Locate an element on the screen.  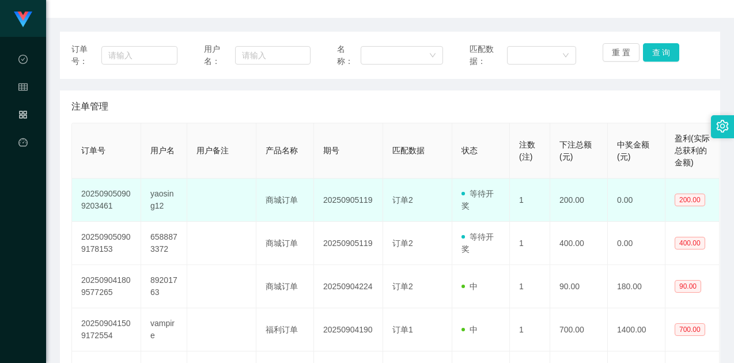
span: 状态 is located at coordinates (469, 150).